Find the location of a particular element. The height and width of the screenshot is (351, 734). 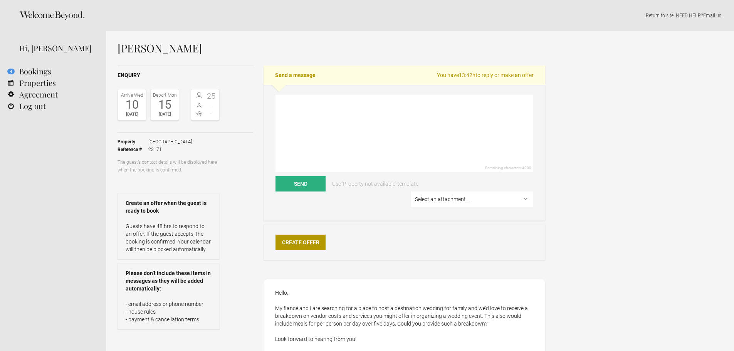

div: Arrive Wed is located at coordinates (132, 95).